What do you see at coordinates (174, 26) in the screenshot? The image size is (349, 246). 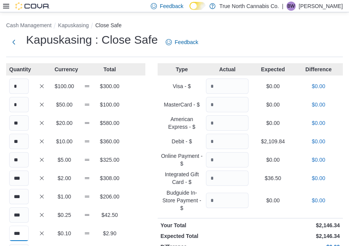 I see `nav: An example of EuiBreadcrumbs` at bounding box center [174, 26].